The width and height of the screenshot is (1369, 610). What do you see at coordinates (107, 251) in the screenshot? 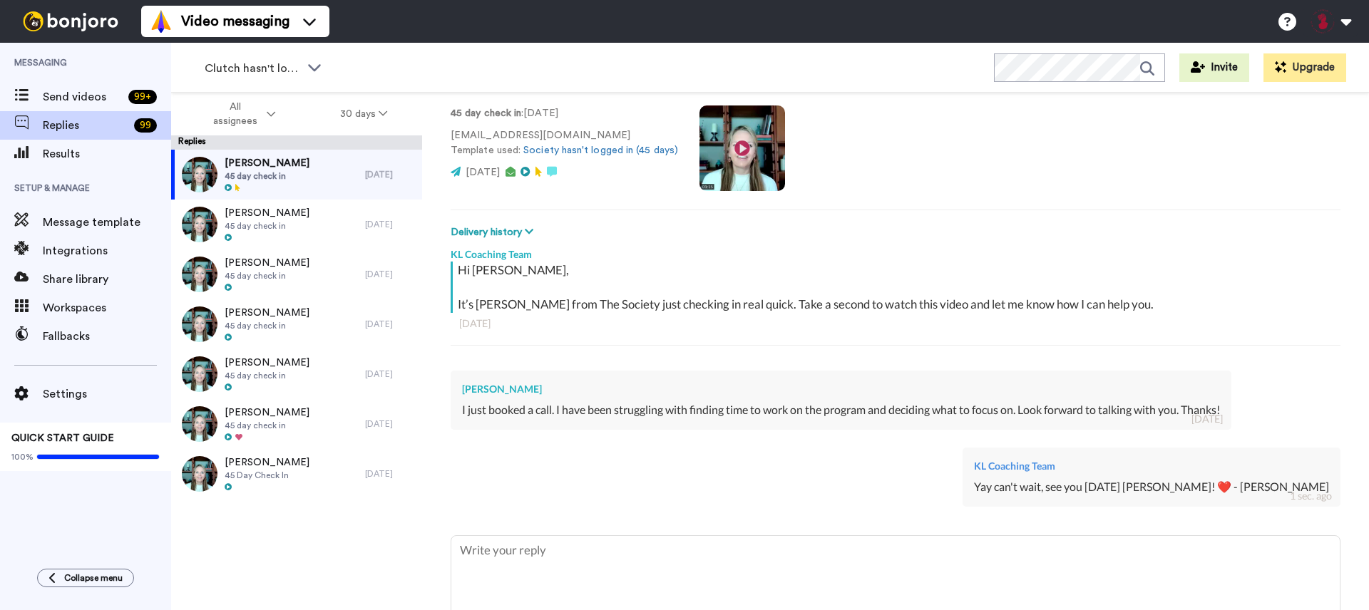
I see `span: Integrations` at bounding box center [107, 251].